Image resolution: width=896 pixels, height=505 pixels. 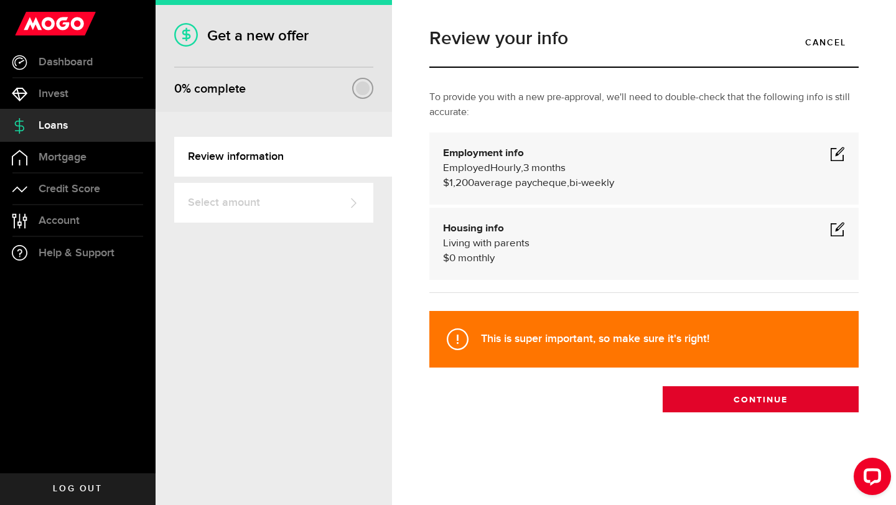 What do you see at coordinates (54, 94) in the screenshot?
I see `span: Invest` at bounding box center [54, 94].